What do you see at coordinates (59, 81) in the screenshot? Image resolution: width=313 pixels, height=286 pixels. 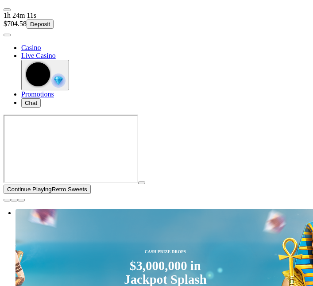 I see `img: reward-icon` at bounding box center [59, 81].